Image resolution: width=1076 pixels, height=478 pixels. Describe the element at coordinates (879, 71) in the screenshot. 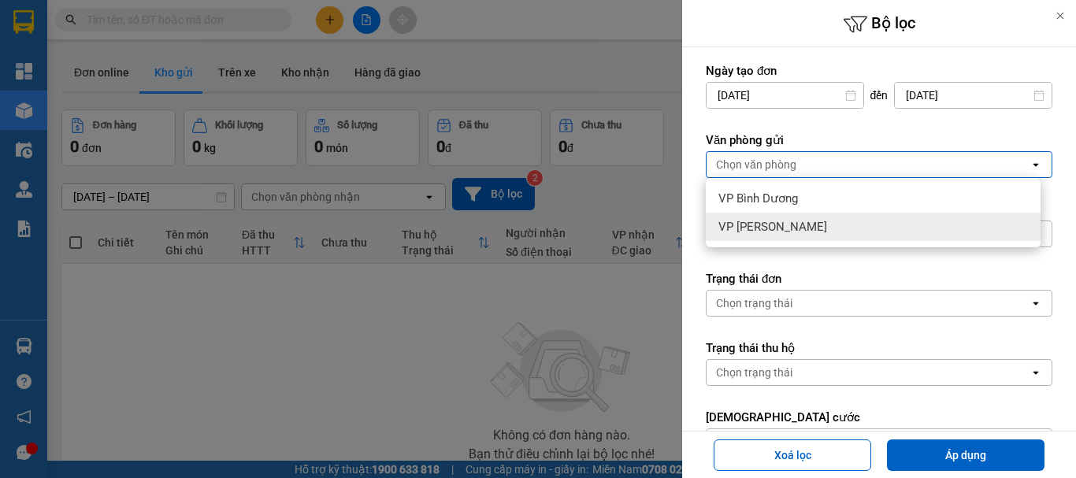

I see `label: Ngày tạo đơn` at that location.